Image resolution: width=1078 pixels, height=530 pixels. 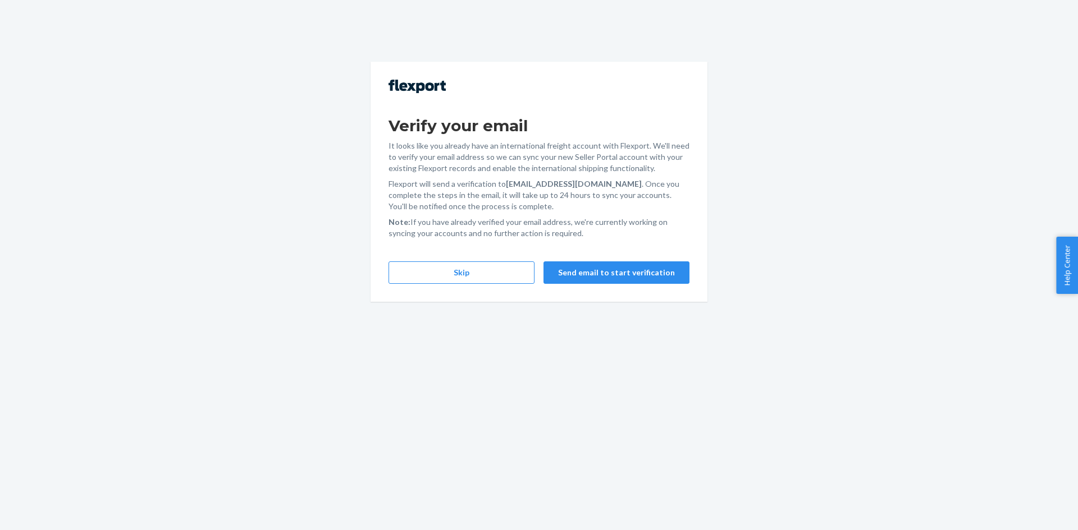 What do you see at coordinates (539, 126) in the screenshot?
I see `h1: Verify your email` at bounding box center [539, 126].